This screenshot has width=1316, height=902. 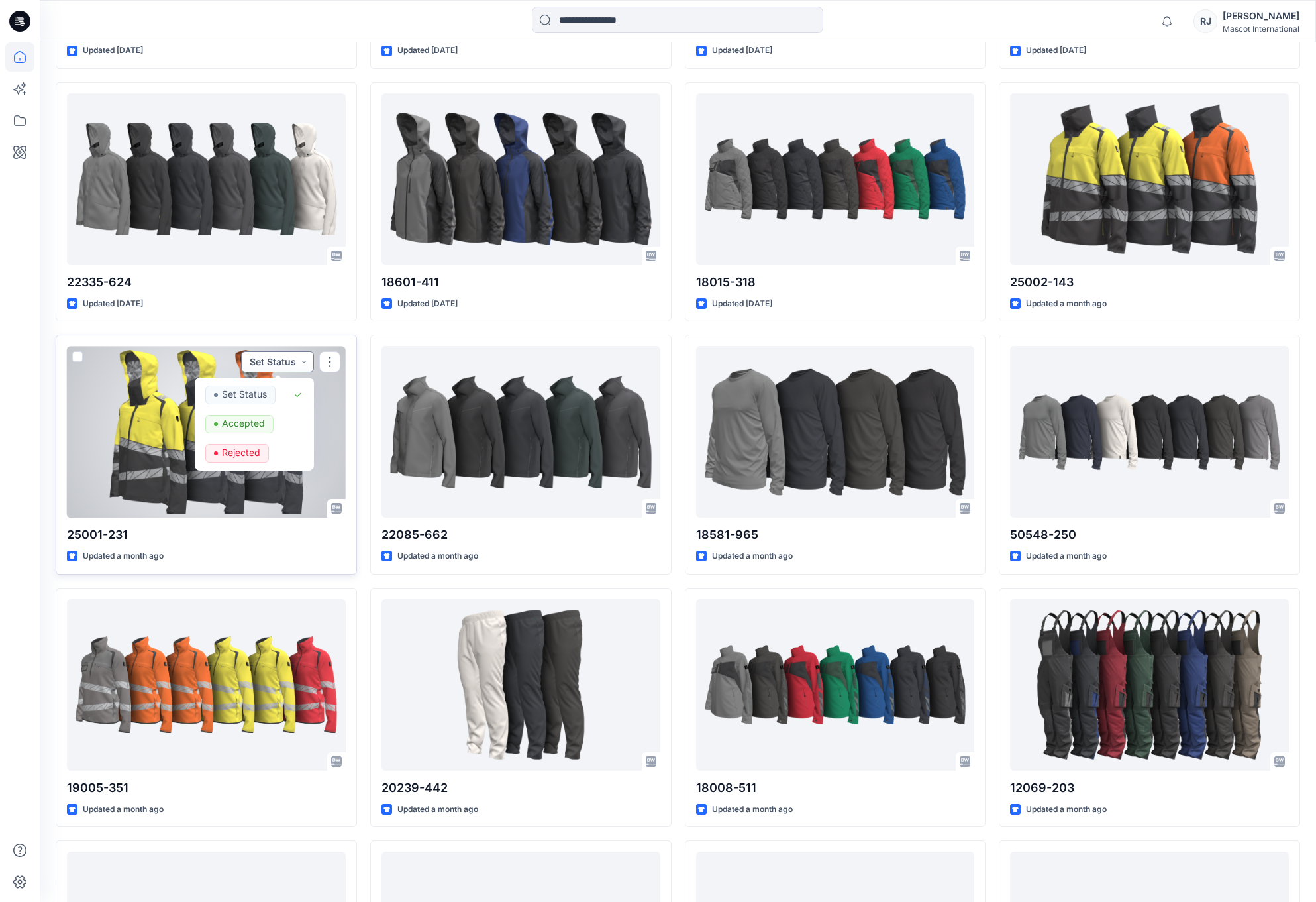 What do you see at coordinates (206, 535) in the screenshot?
I see `p: 25001-231` at bounding box center [206, 535].